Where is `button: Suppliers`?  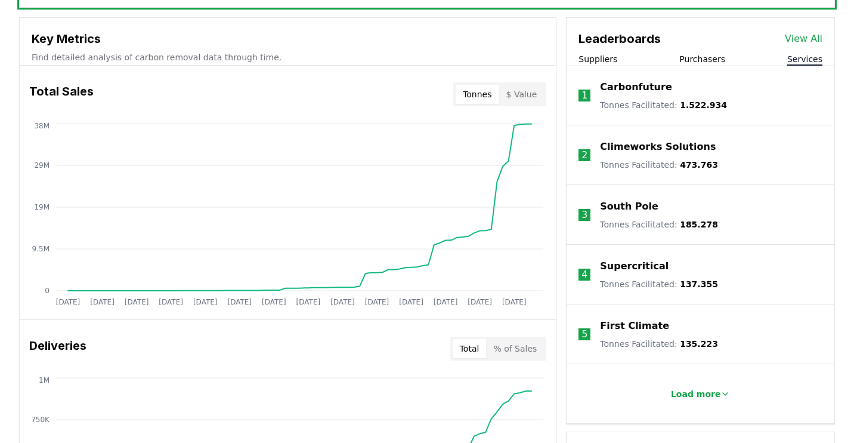 button: Suppliers is located at coordinates (598, 59).